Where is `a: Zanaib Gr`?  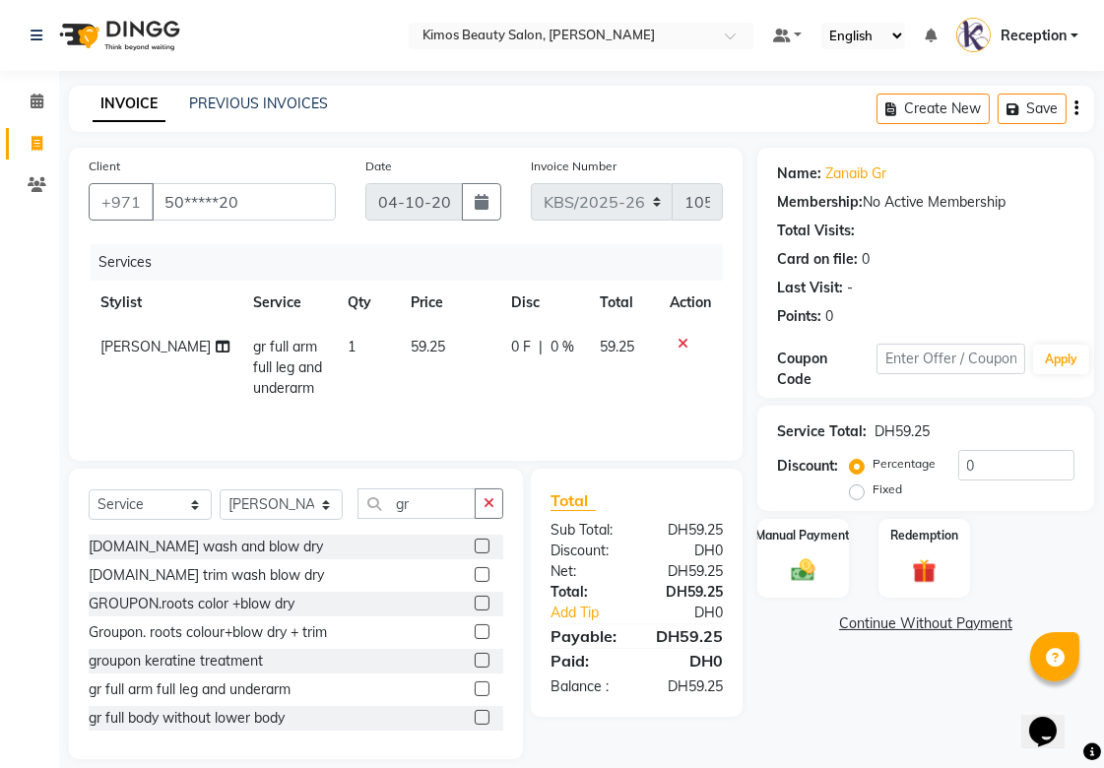
a: Zanaib Gr is located at coordinates (856, 173).